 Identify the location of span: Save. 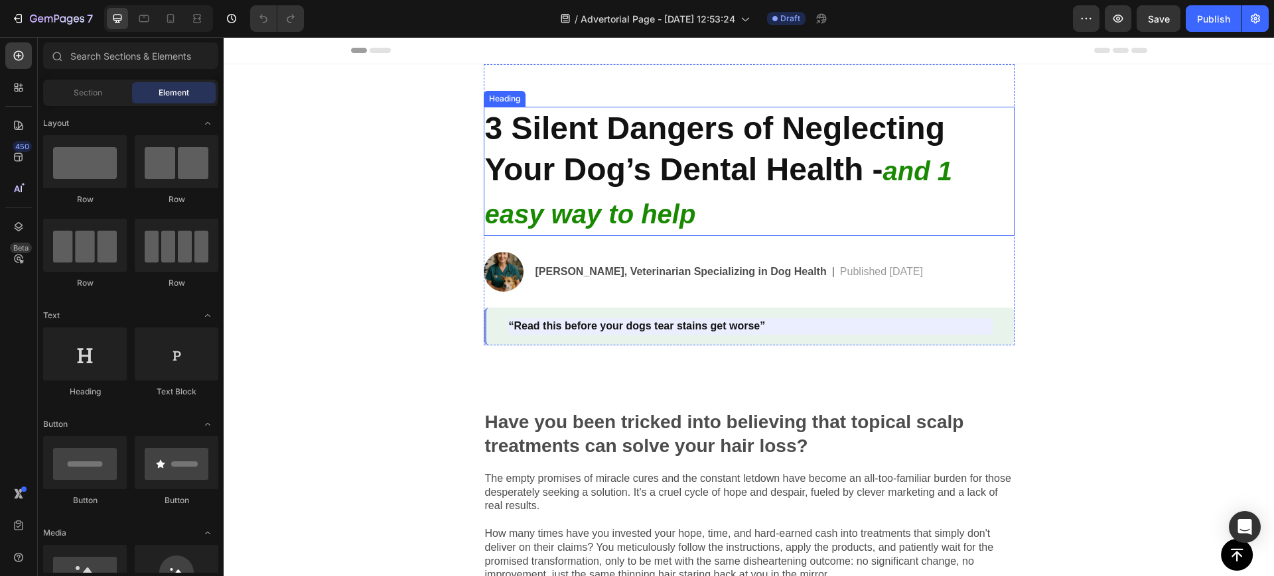
(1158, 19).